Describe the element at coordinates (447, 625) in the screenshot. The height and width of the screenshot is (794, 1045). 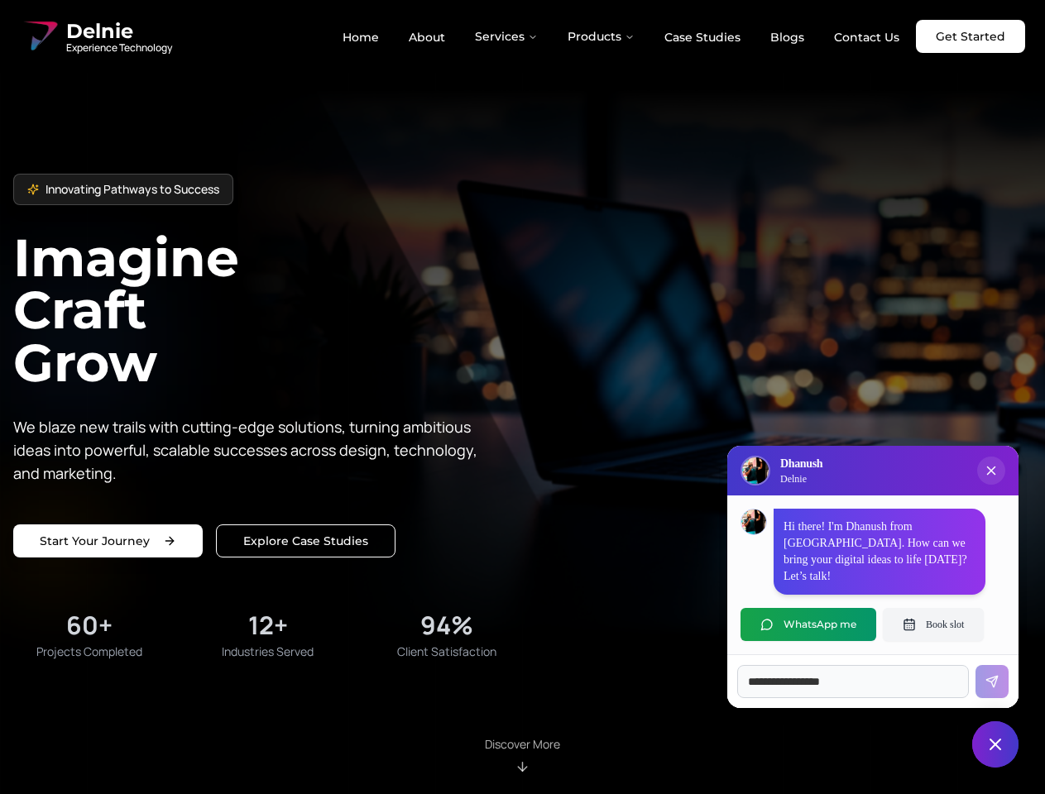
I see `div: 94%` at that location.